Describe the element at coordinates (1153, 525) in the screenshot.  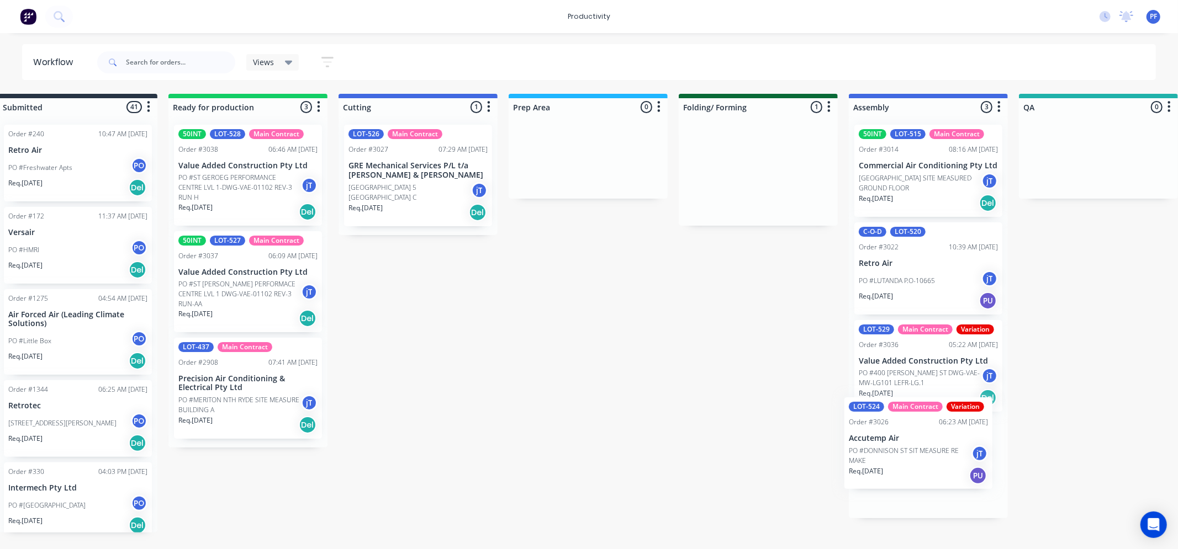
I see `div: Open Intercom Messenger` at that location.